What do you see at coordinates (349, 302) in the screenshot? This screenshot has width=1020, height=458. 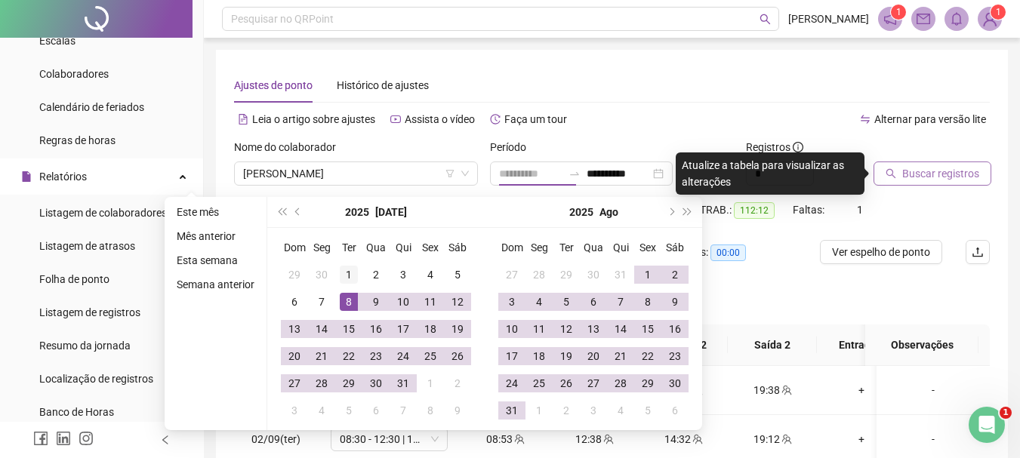 I see `td: 2025-07-08` at bounding box center [349, 302].